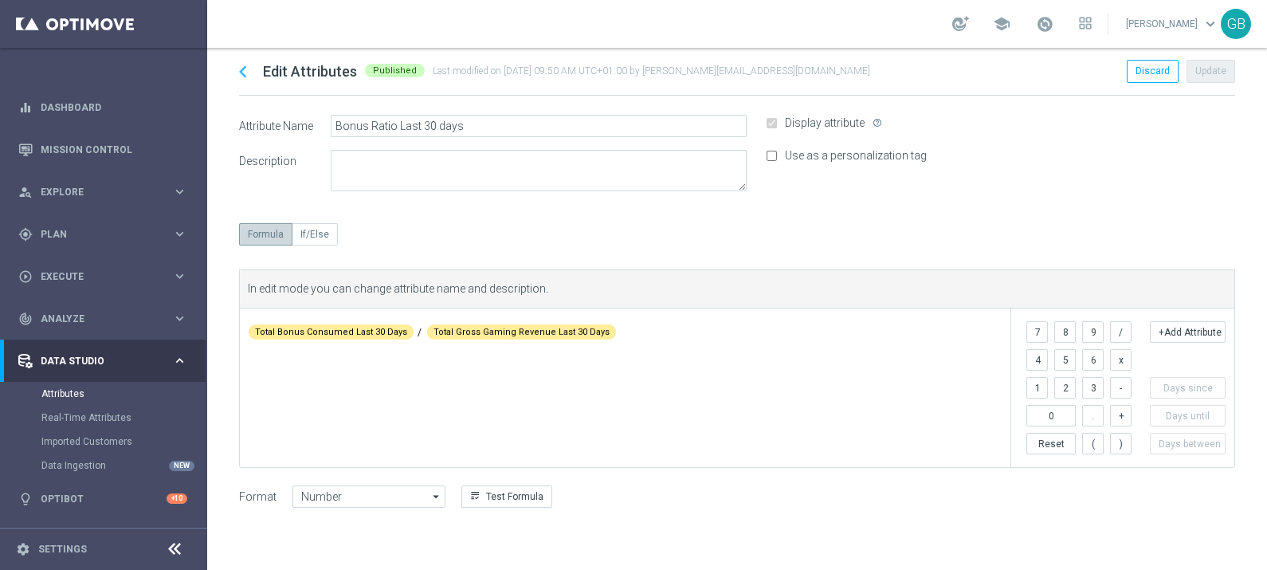 This screenshot has width=1267, height=570. Describe the element at coordinates (1187, 387) in the screenshot. I see `button: Days since` at that location.